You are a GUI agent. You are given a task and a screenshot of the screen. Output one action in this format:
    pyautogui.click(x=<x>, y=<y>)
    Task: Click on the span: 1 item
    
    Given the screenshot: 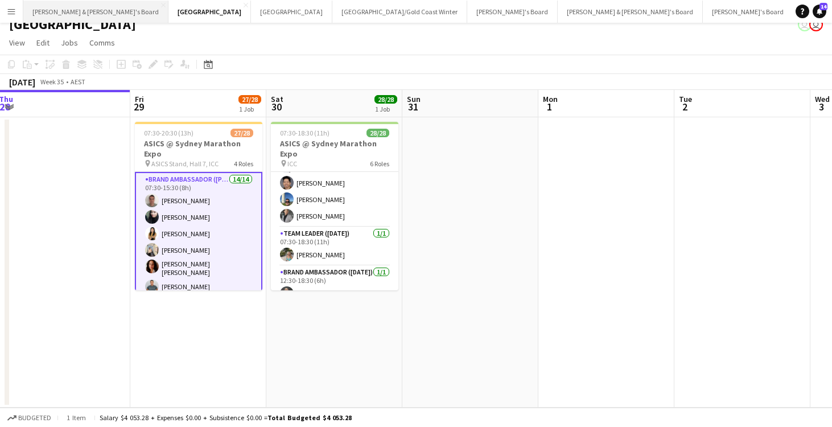 What is the action you would take?
    pyautogui.click(x=76, y=417)
    